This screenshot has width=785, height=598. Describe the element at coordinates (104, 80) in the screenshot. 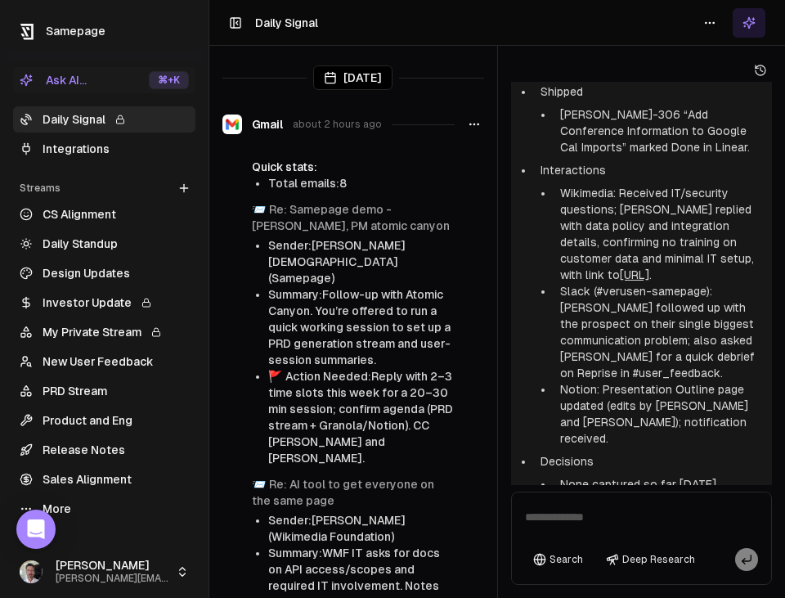

I see `button: Ask AI...⌘+K` at that location.